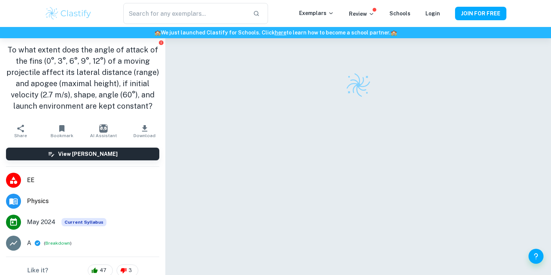  Describe the element at coordinates (400, 13) in the screenshot. I see `a: Schools` at that location.